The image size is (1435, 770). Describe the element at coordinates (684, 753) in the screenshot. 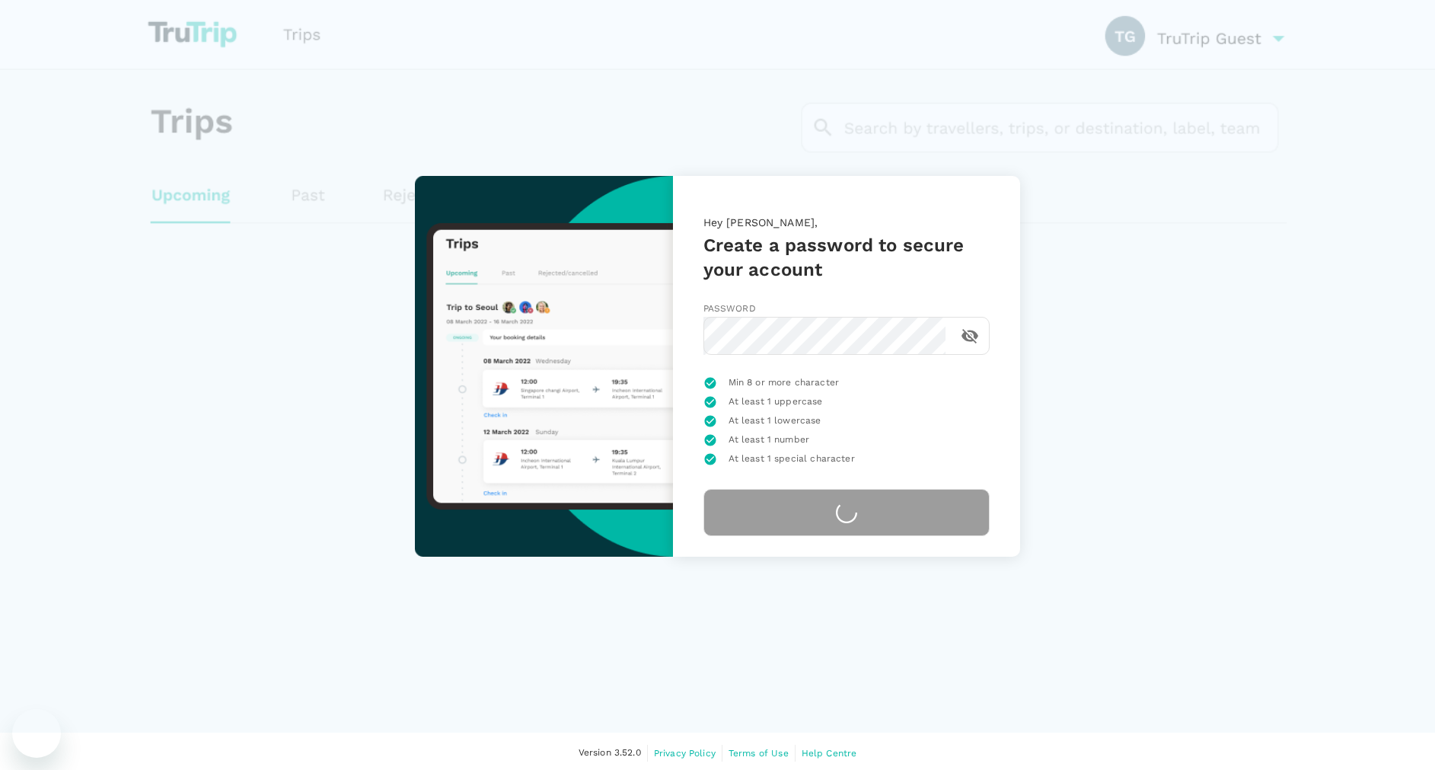

I see `span: Privacy Policy` at that location.